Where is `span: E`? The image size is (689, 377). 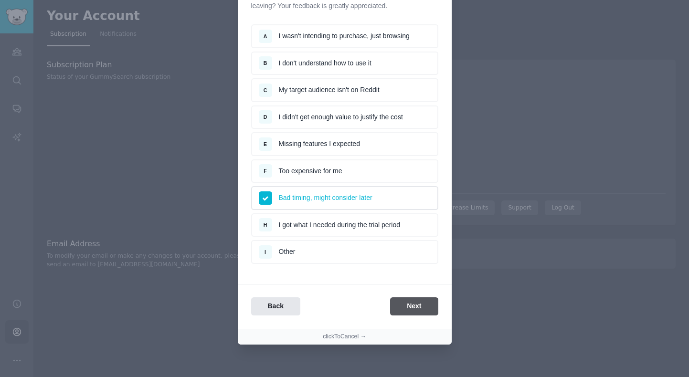 span: E is located at coordinates (265, 144).